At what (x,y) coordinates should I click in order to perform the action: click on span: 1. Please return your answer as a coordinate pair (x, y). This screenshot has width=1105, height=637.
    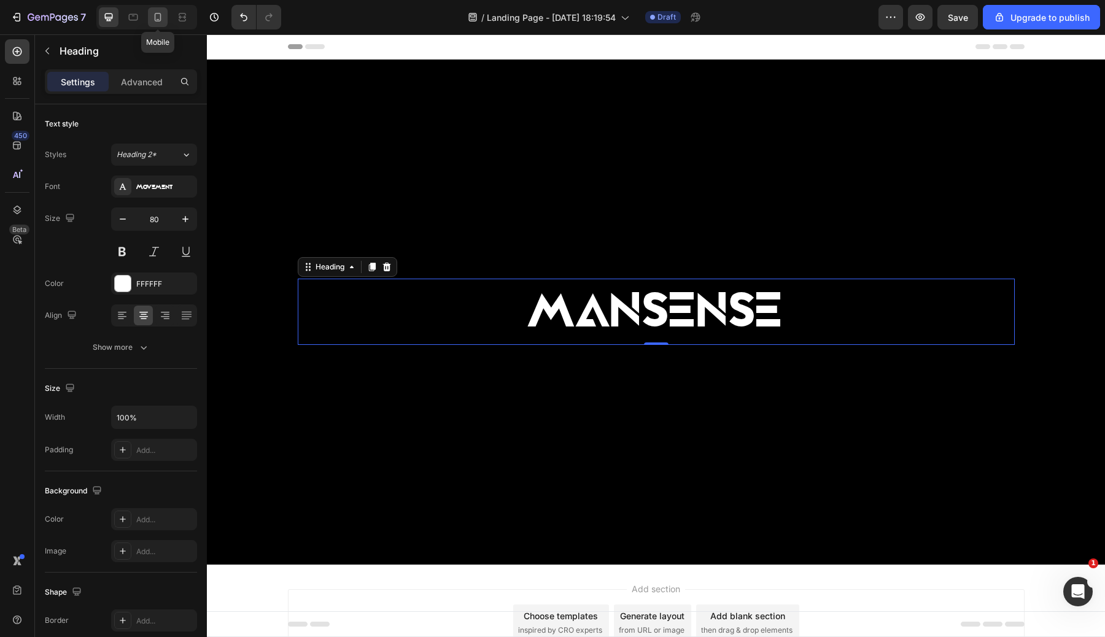
    Looking at the image, I should click on (1093, 564).